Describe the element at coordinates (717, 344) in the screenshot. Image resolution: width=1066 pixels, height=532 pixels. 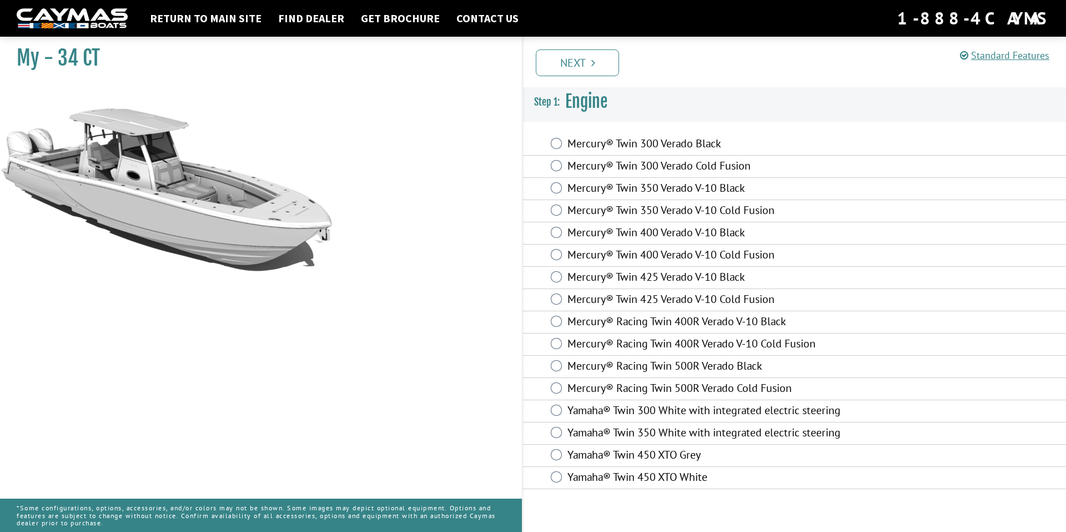
I see `label: Mercury® Racing Twin 400R Verado V-10 Cold Fusion` at that location.